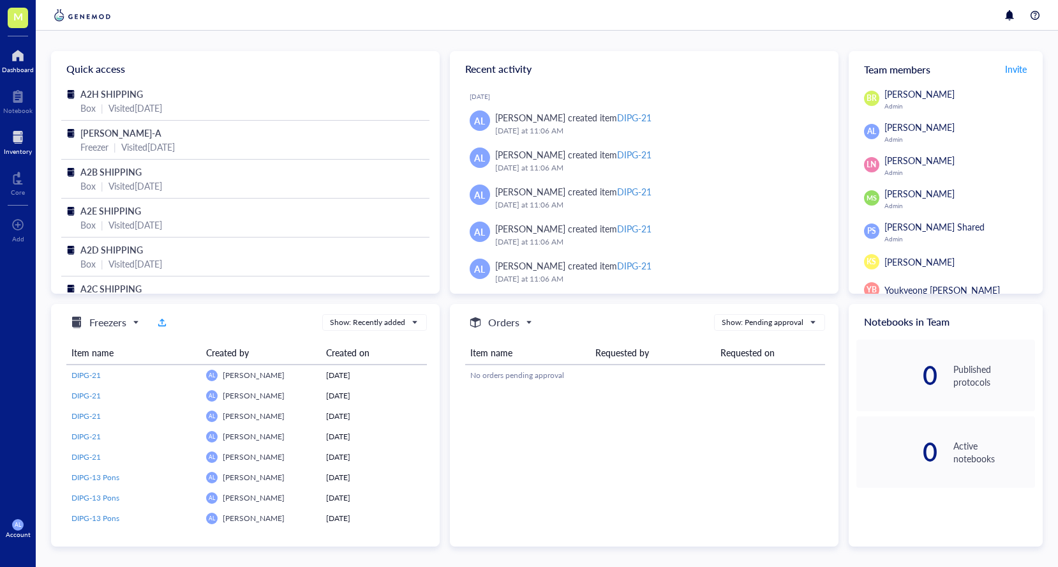 The width and height of the screenshot is (1058, 567). Describe the element at coordinates (653, 352) in the screenshot. I see `th: Requested by` at that location.